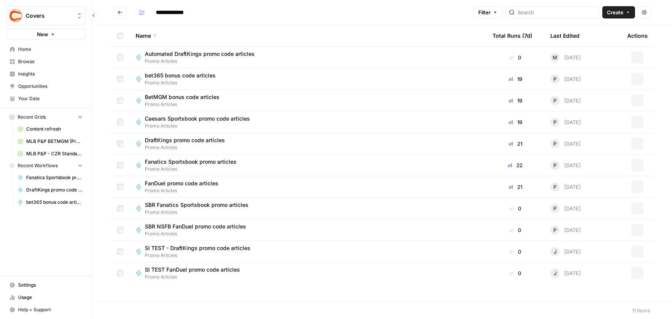  What do you see at coordinates (54, 141) in the screenshot?
I see `span: MLB P&P BETMGM (Production) Grid` at bounding box center [54, 141].